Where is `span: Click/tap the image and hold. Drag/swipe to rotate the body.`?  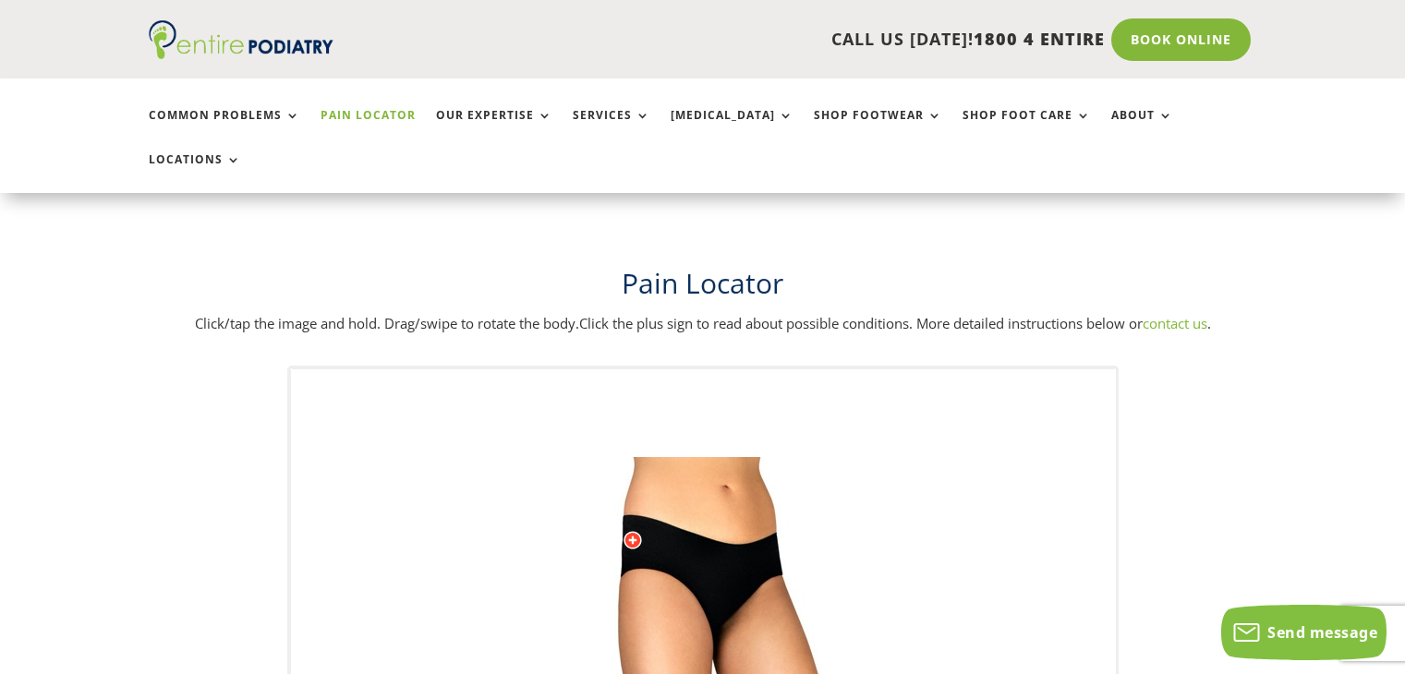 span: Click/tap the image and hold. Drag/swipe to rotate the body. is located at coordinates (387, 323).